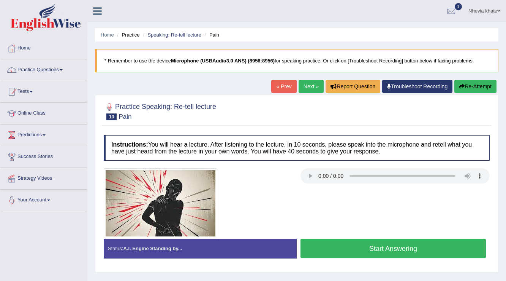  I want to click on h2: Practice Speaking: Re-tell lecture, so click(160, 111).